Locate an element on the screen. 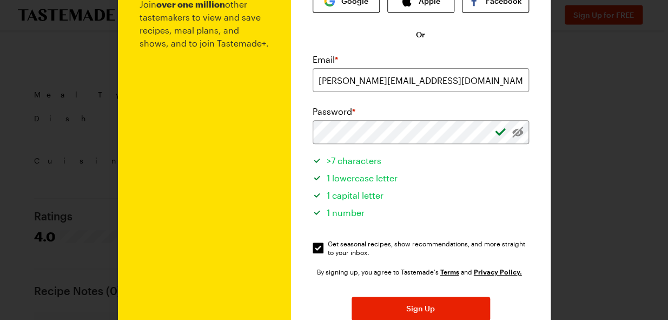 The image size is (668, 320). div: By signing up, you agree to Tastemade's and is located at coordinates (421, 271).